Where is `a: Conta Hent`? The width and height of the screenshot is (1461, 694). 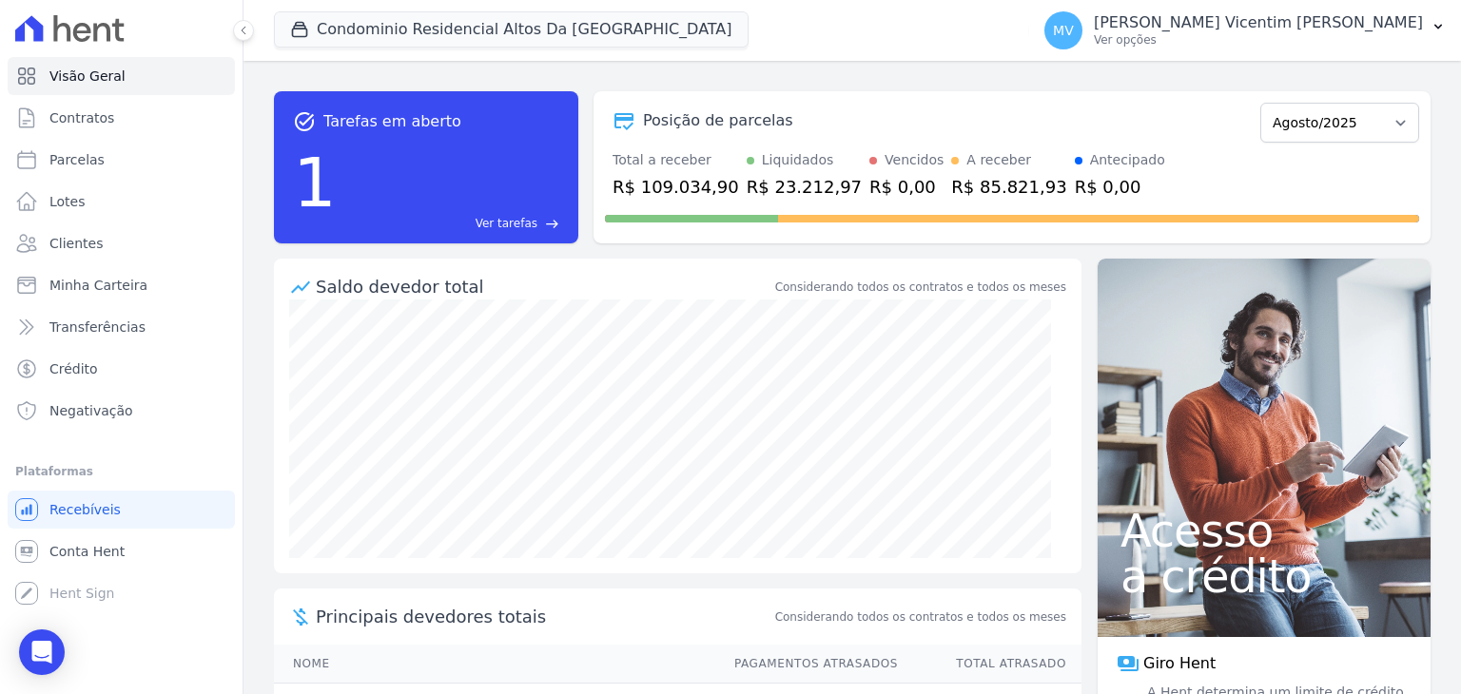 a: Conta Hent is located at coordinates (121, 552).